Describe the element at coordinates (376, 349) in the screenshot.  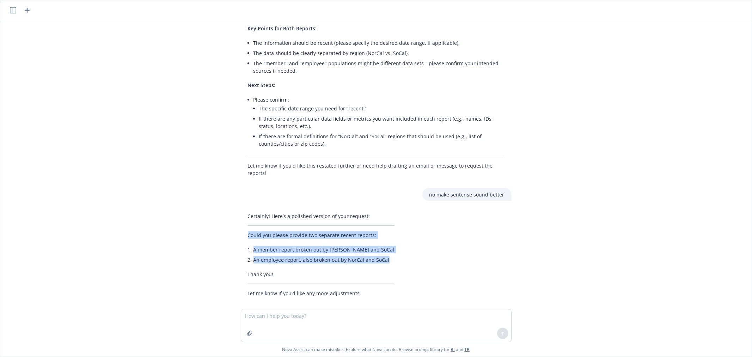
I see `span: Nova Assist can make mistakes. Explore what Nova can do: Browse prompt library for and` at that location.